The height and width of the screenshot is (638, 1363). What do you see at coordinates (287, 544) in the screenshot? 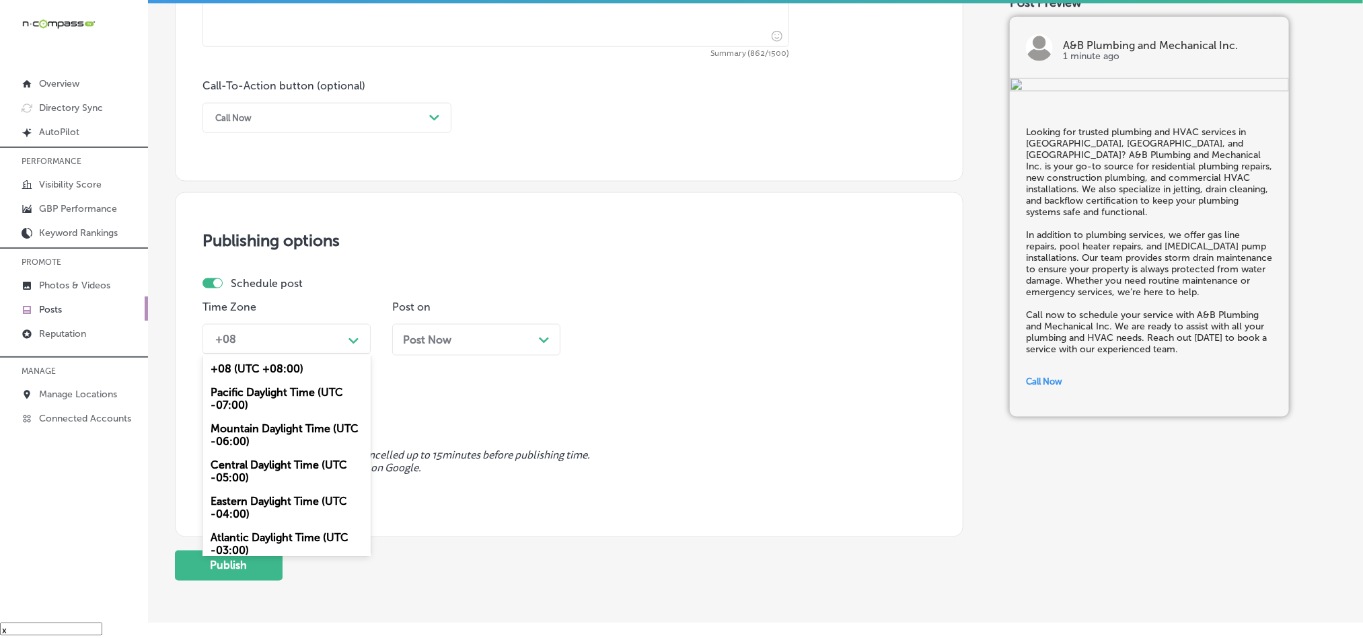
I see `div: Atlantic Daylight Time (UTC -03:00)` at bounding box center [287, 544].